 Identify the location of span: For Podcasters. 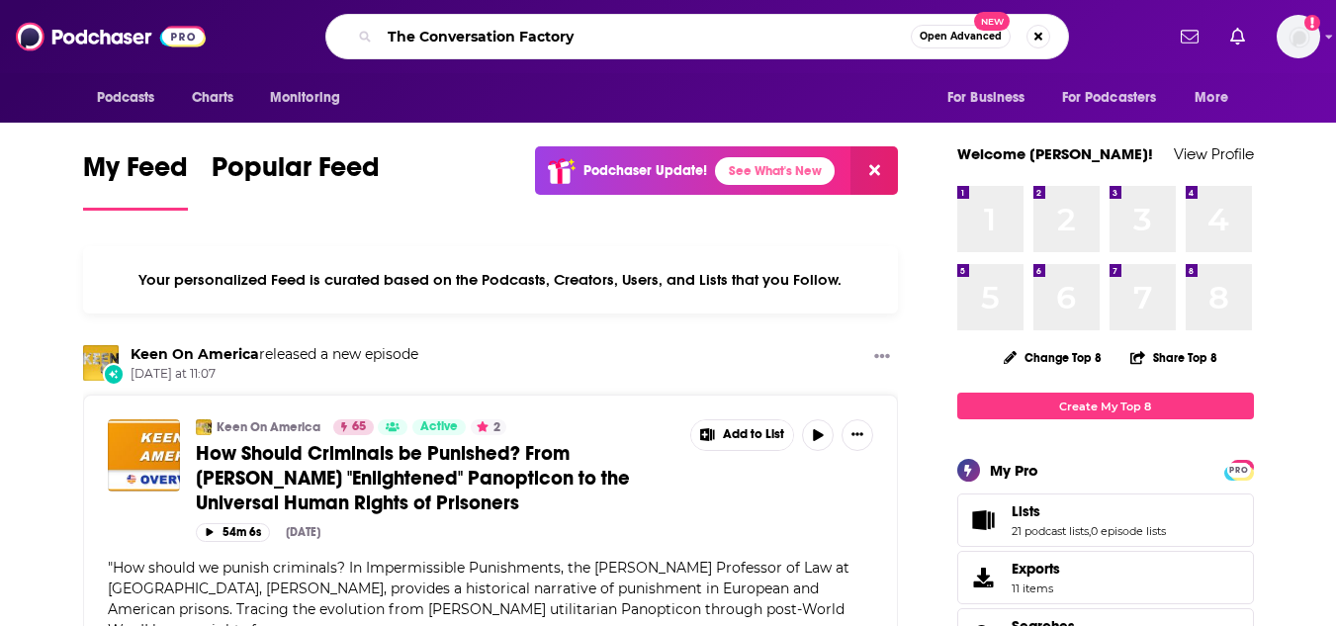
(1110, 98).